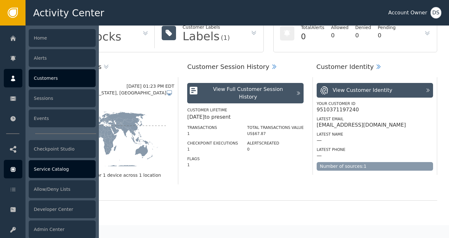  Describe the element at coordinates (206, 27) in the screenshot. I see `div: Customer Labels` at that location.